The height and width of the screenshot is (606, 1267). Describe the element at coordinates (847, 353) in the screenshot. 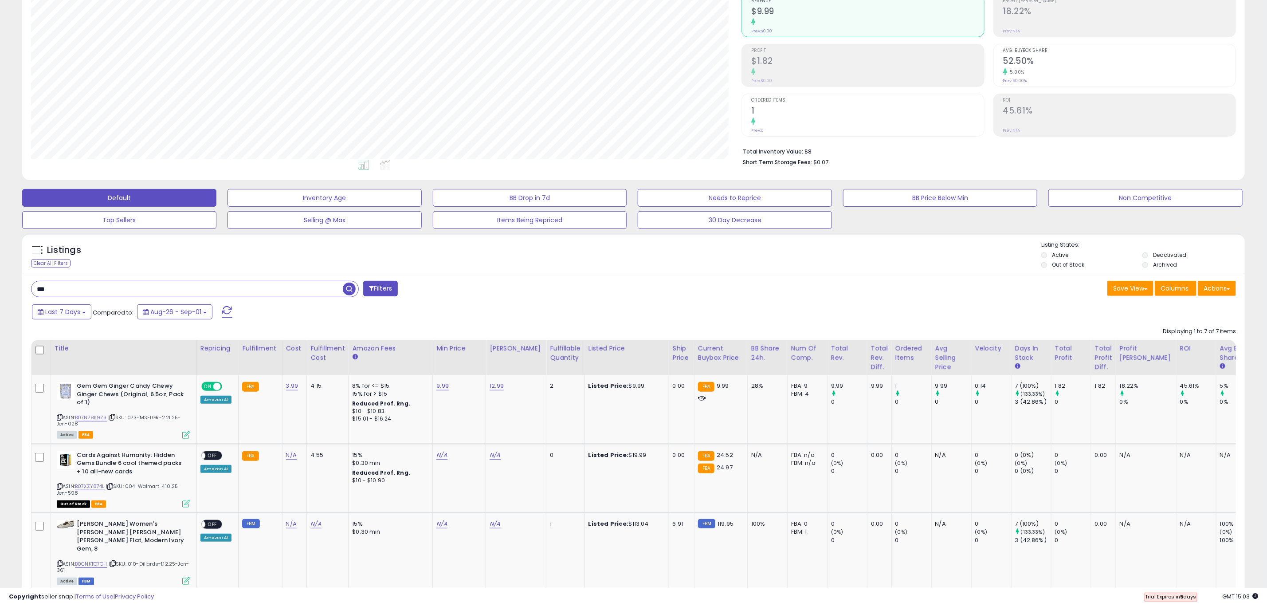

I see `div: Total Rev.` at that location.